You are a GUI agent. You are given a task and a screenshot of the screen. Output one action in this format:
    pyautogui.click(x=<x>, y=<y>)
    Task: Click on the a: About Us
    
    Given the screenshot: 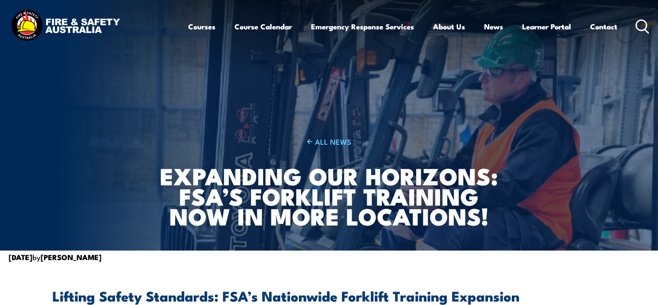 What is the action you would take?
    pyautogui.click(x=449, y=26)
    